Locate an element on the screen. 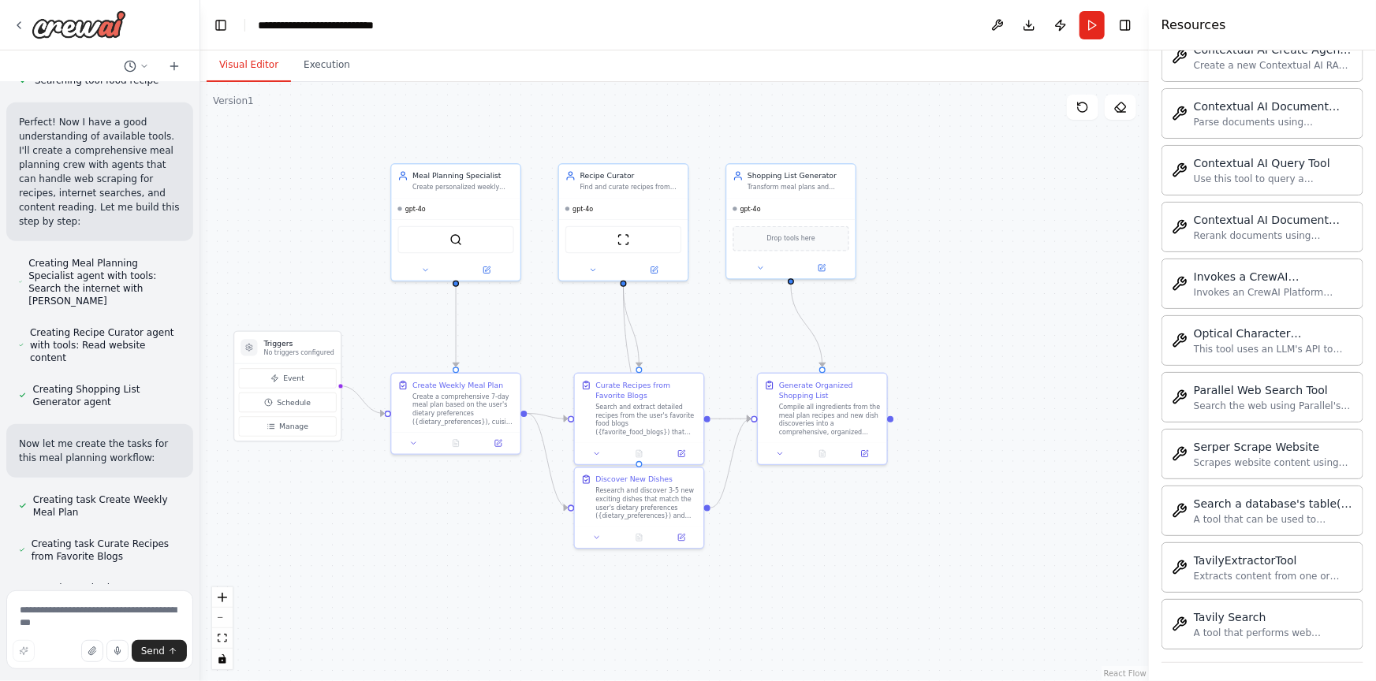  img: Contextualaicreateagenttool is located at coordinates (1180, 57).